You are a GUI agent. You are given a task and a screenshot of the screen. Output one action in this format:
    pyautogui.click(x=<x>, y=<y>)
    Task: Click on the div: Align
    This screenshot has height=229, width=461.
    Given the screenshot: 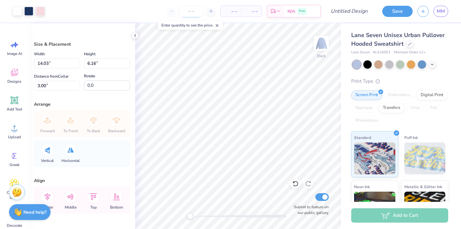 What is the action you would take?
    pyautogui.click(x=82, y=181)
    